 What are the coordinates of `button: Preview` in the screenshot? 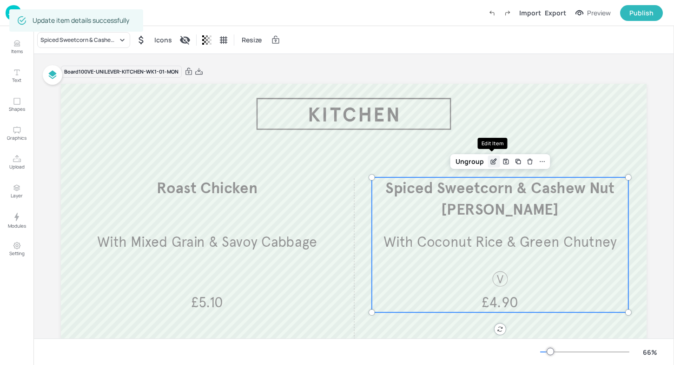 It's located at (593, 13).